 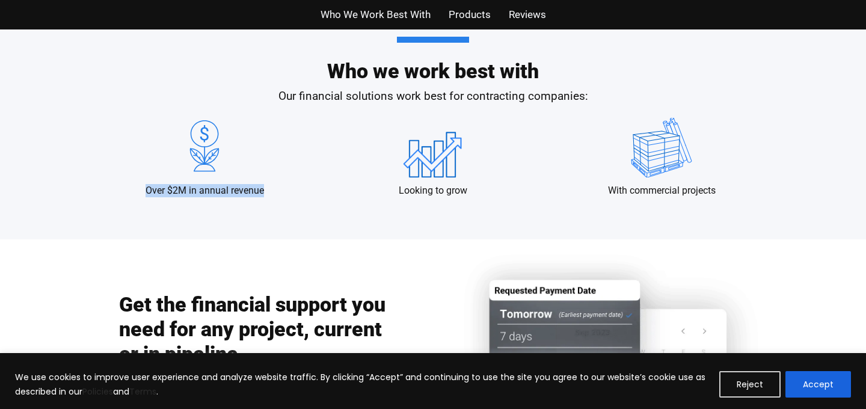 What do you see at coordinates (433, 96) in the screenshot?
I see `p: Our financial solutions work best for contracting companies:` at bounding box center [433, 96].